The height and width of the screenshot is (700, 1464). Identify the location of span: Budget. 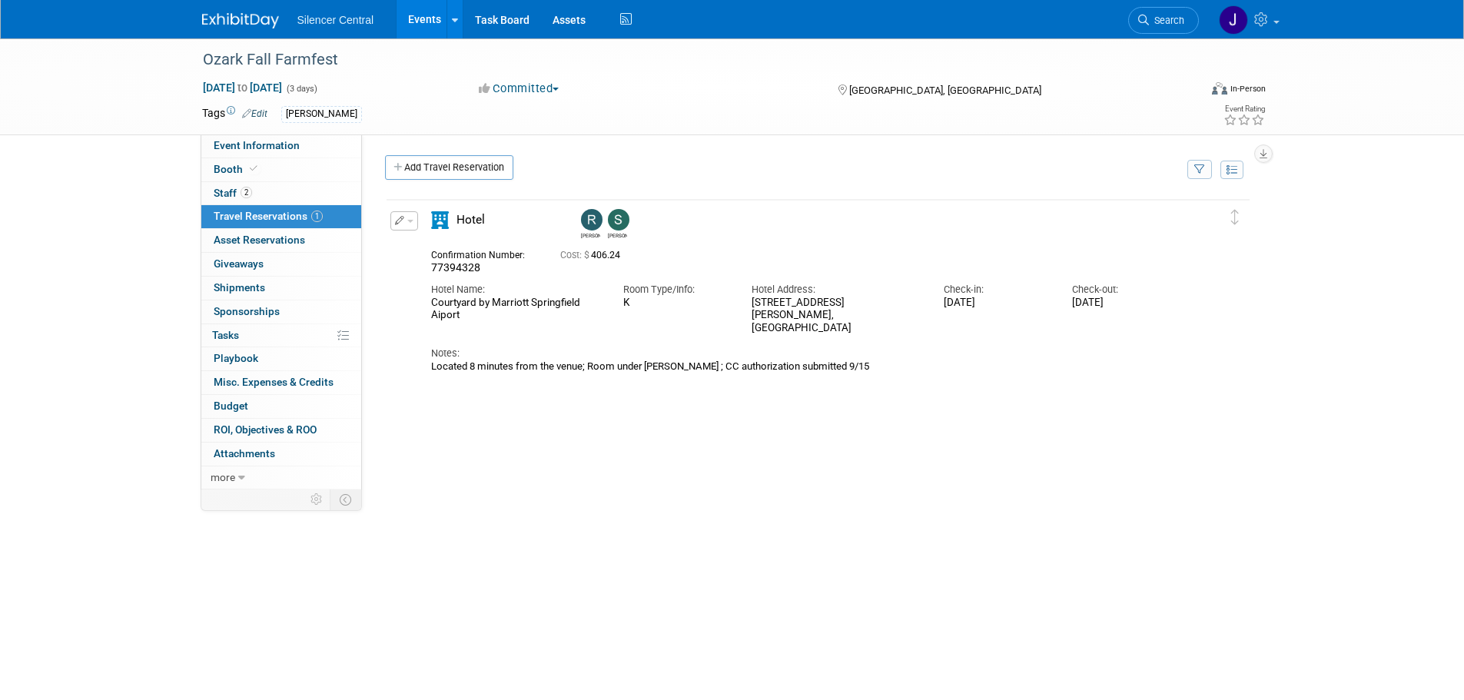
(230, 406).